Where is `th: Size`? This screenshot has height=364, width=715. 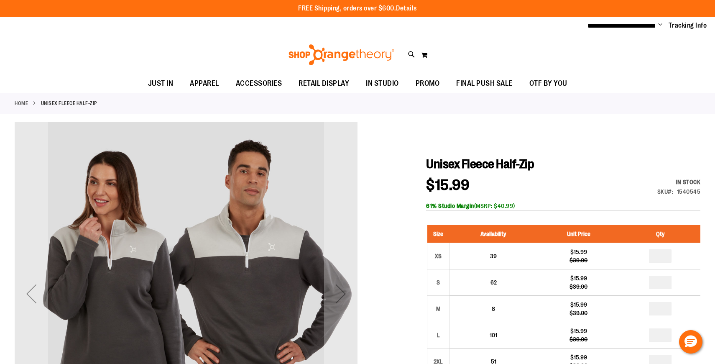
th: Size is located at coordinates (438, 234).